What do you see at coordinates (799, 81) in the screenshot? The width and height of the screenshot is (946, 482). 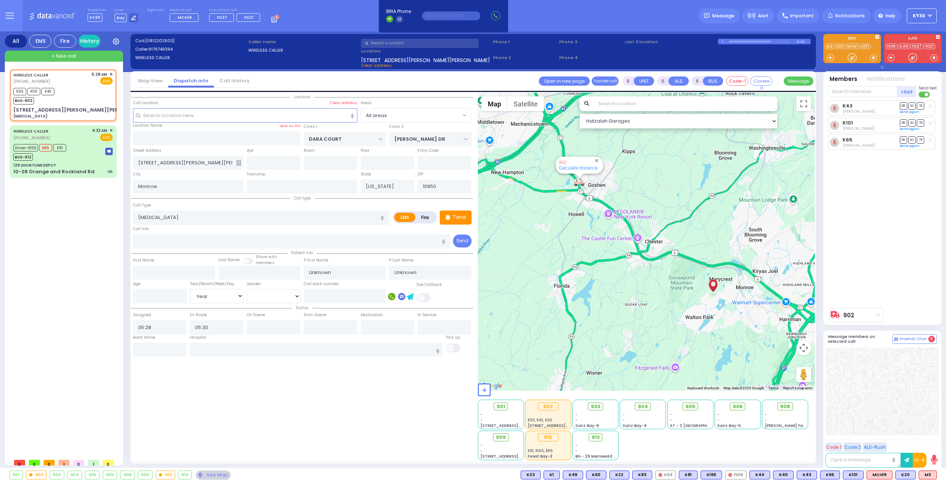 I see `button: Message` at bounding box center [799, 81].